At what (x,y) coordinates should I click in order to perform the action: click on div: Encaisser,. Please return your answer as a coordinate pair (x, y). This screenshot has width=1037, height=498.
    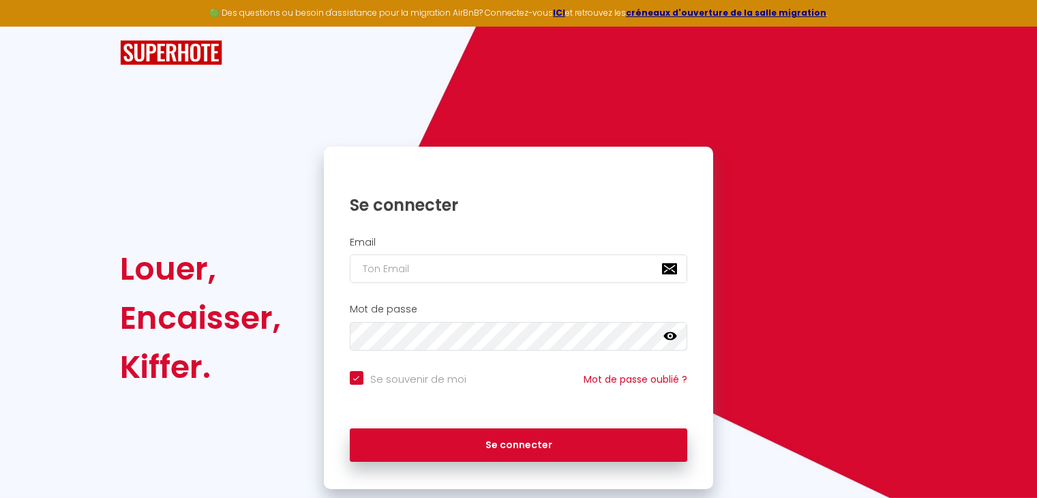
    Looking at the image, I should click on (201, 318).